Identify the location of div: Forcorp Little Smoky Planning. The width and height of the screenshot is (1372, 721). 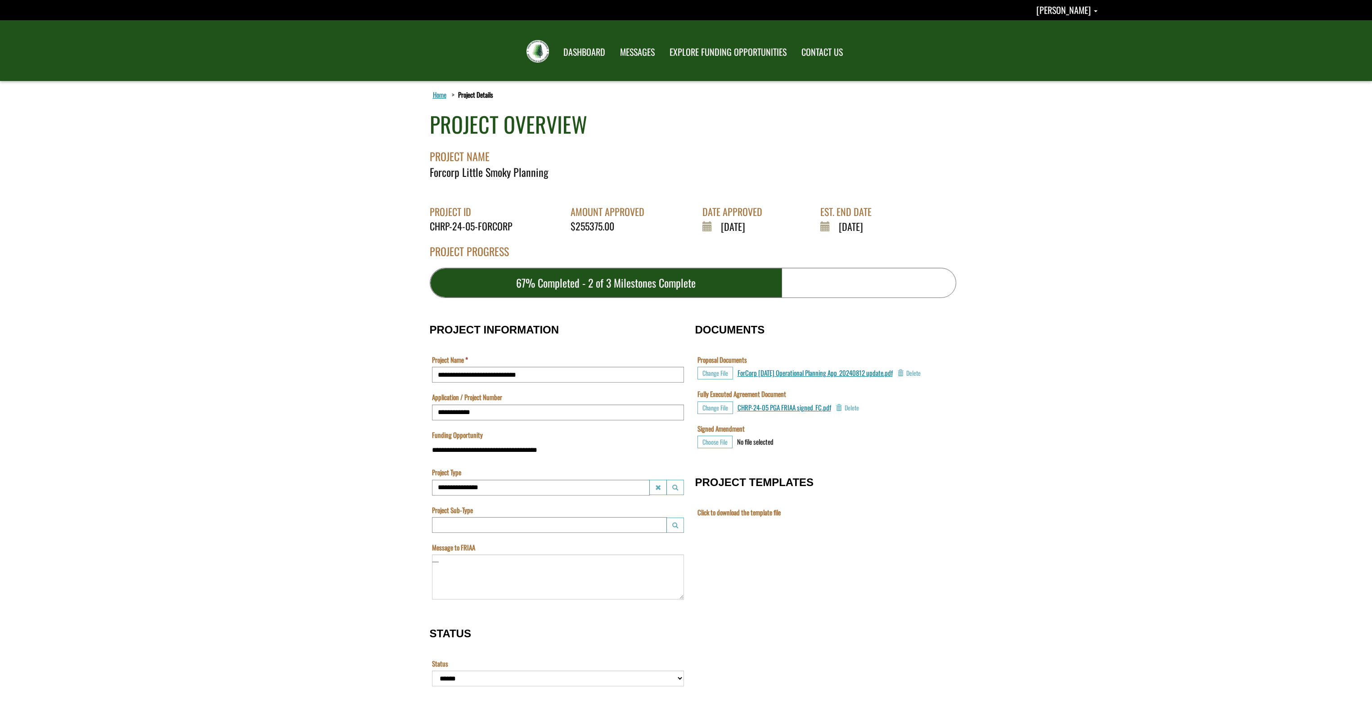
(693, 172).